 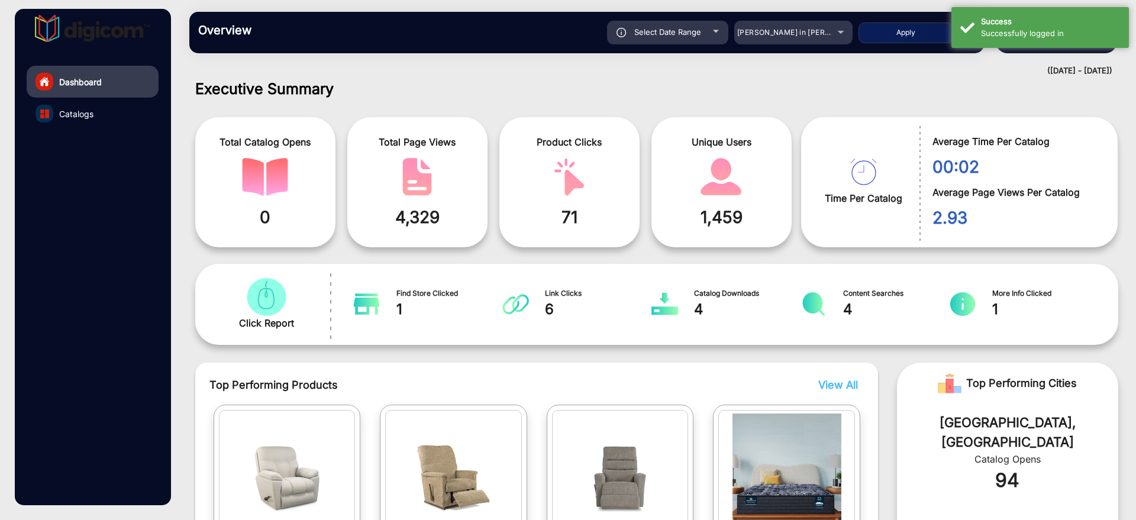 I want to click on span: Select Date Range, so click(x=667, y=32).